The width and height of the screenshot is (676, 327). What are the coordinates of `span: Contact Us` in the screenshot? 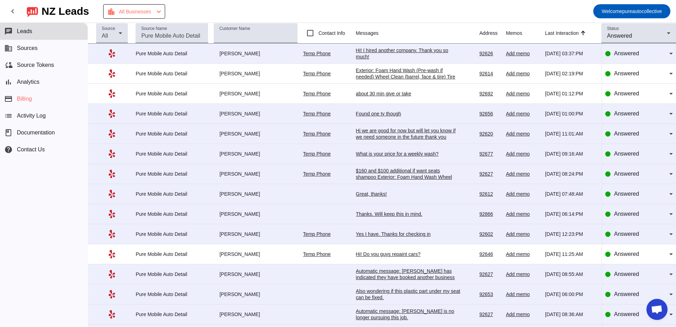 It's located at (31, 150).